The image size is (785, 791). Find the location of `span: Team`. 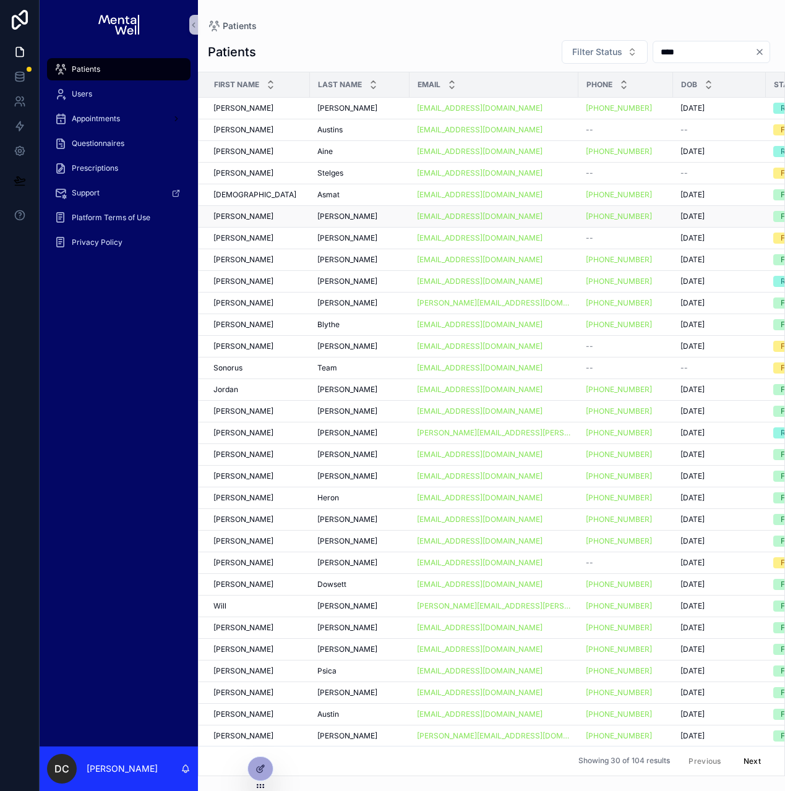

span: Team is located at coordinates (327, 368).